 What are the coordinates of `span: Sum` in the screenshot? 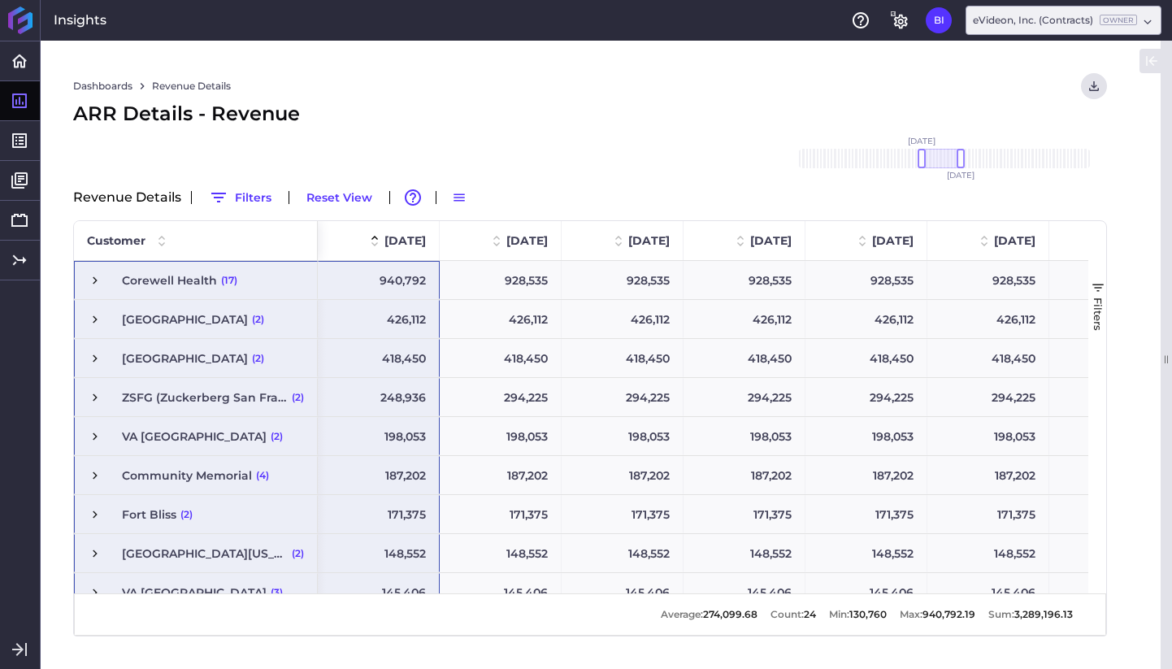 It's located at (1000, 614).